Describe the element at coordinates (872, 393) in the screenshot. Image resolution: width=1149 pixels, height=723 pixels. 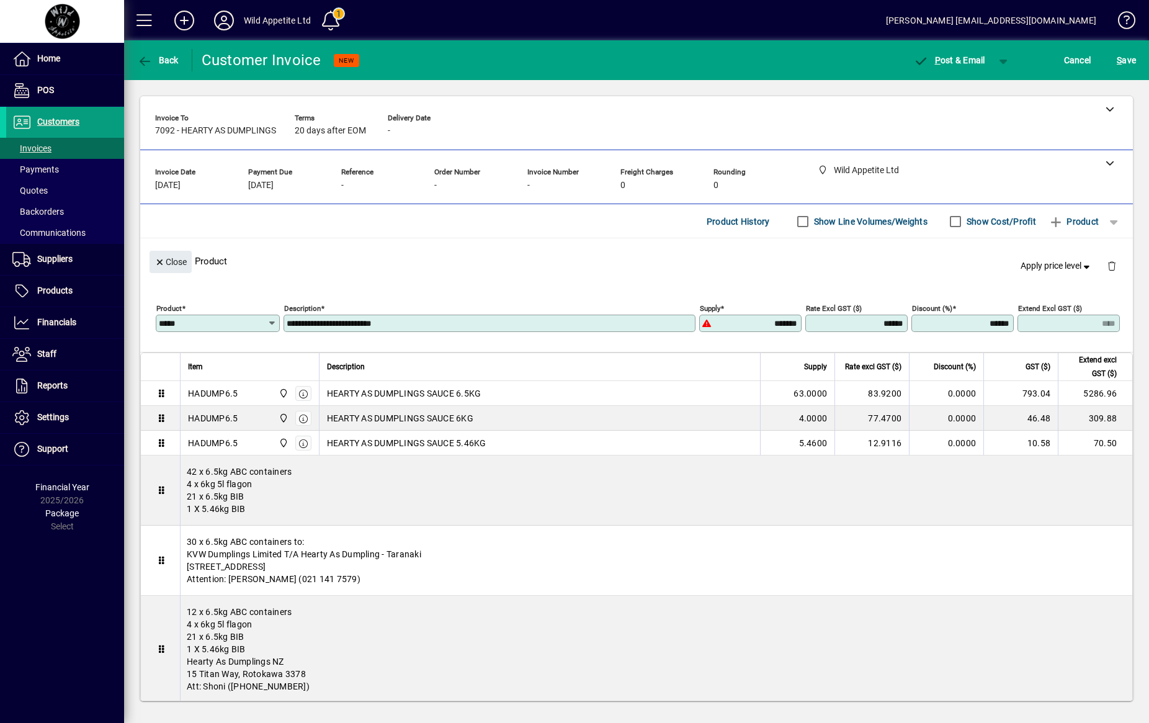
I see `div: 83.9200` at that location.